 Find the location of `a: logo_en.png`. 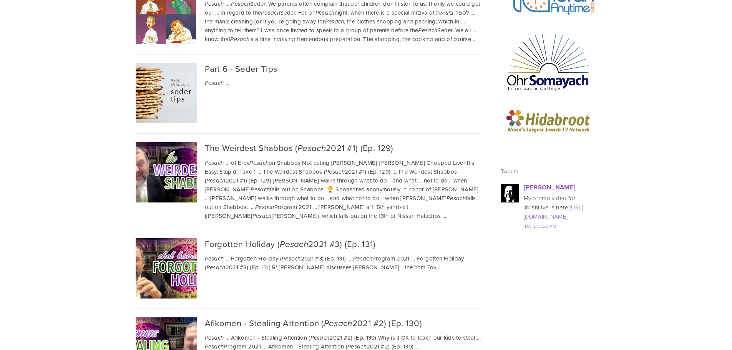

a: logo_en.png is located at coordinates (549, 121).